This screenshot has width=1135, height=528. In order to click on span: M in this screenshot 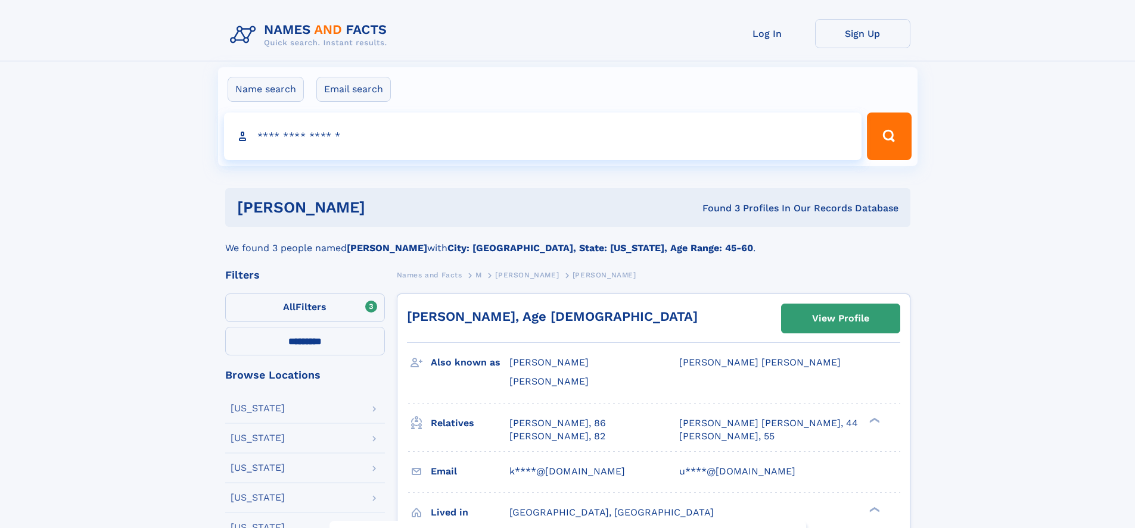, I will do `click(478, 275)`.